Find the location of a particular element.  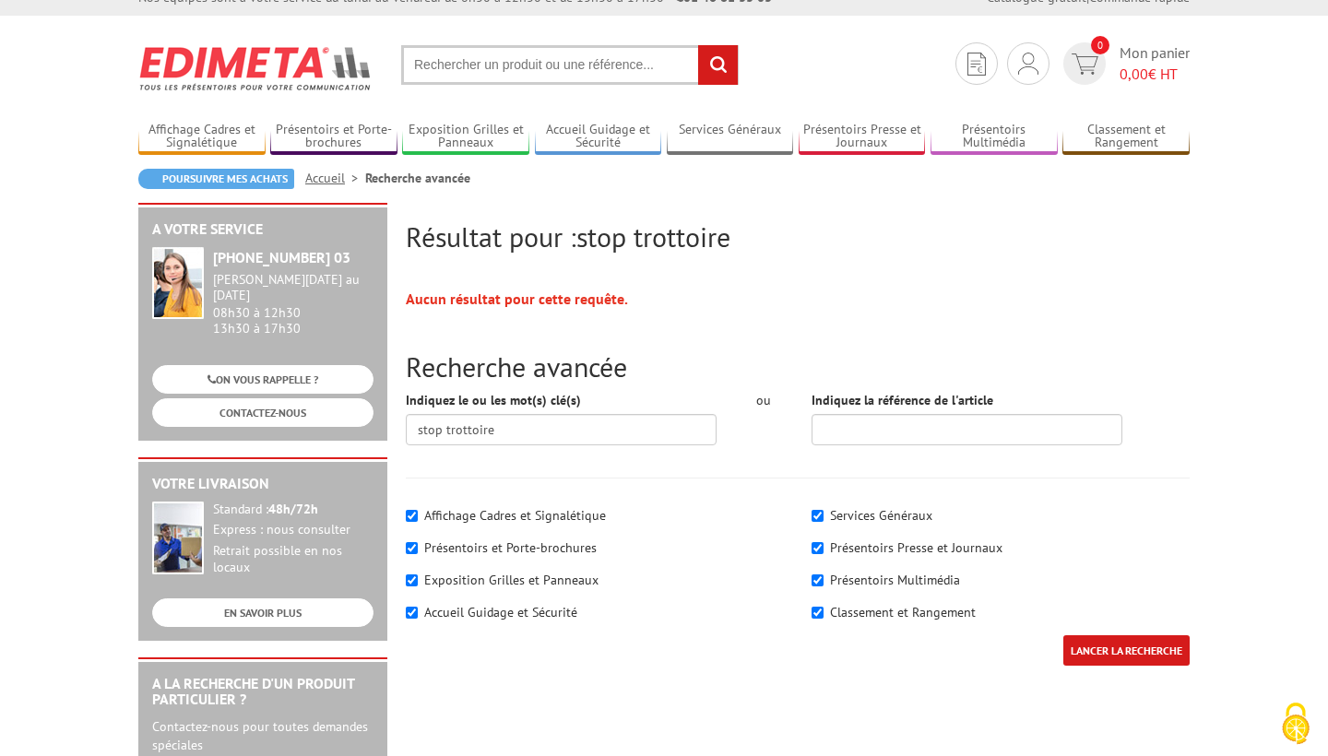

a: Services Généraux is located at coordinates (730, 136).